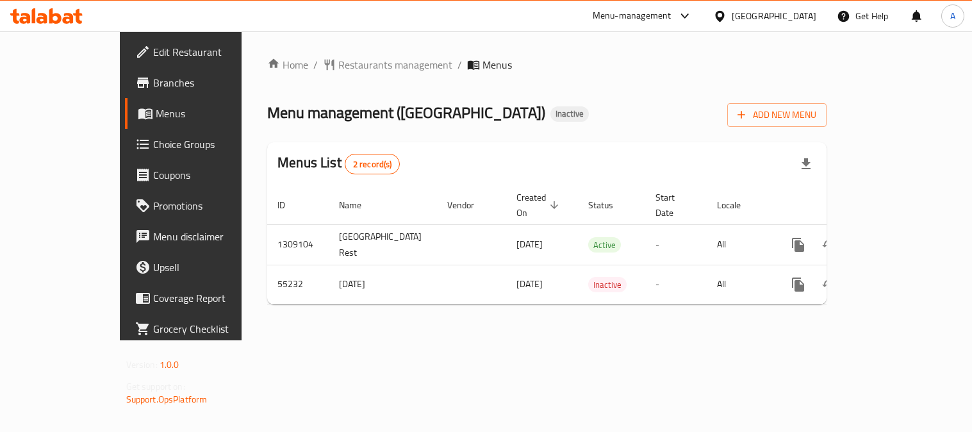  I want to click on span: Restaurants management, so click(395, 65).